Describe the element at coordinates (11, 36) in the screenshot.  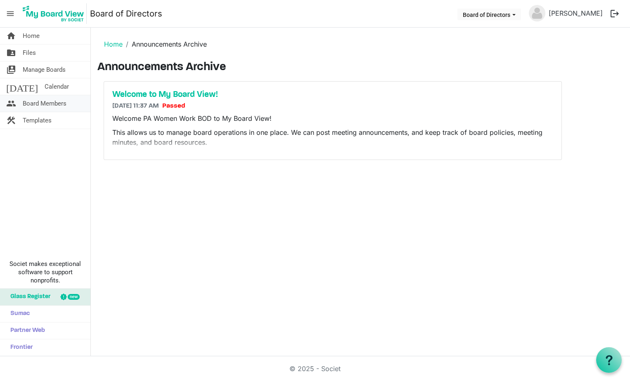
I see `span: home` at that location.